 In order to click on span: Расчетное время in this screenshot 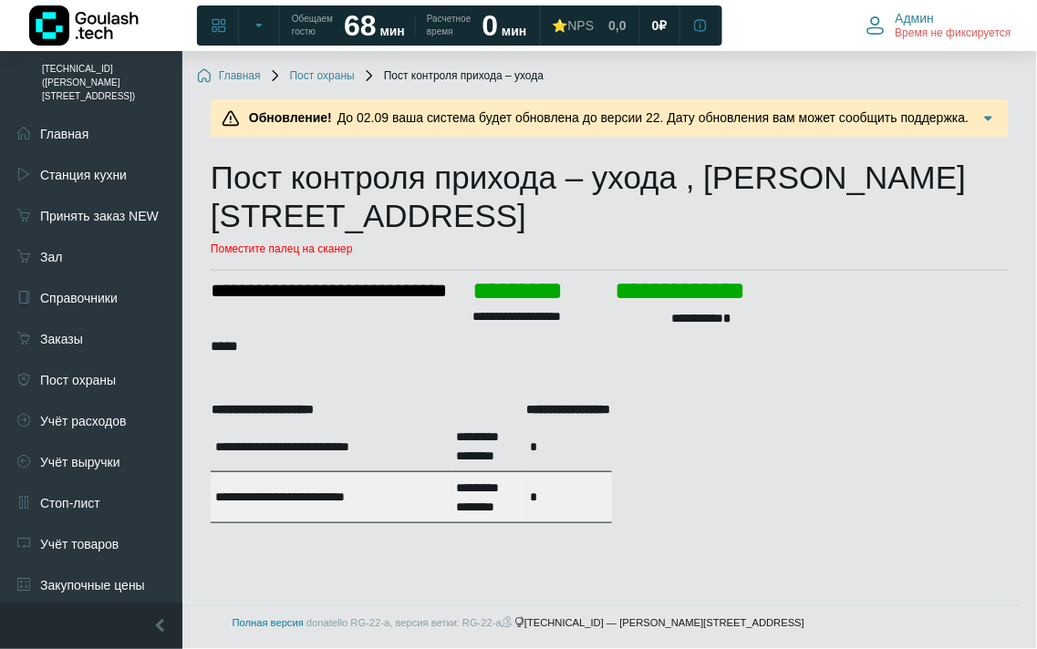, I will do `click(449, 26)`.